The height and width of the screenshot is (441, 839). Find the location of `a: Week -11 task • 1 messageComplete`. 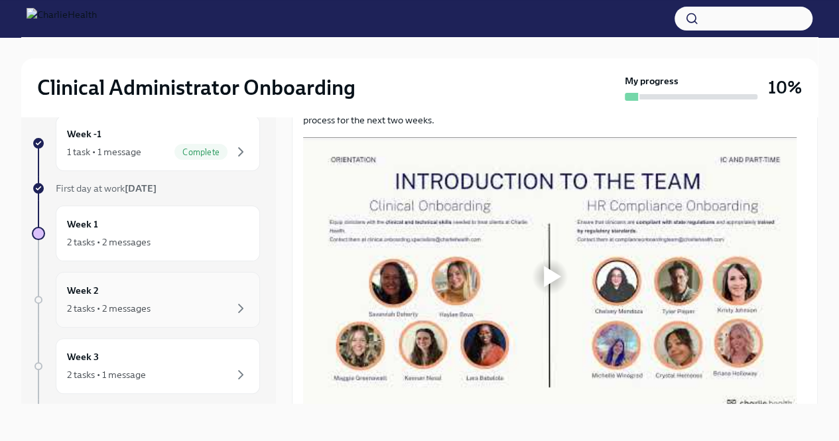

a: Week -11 task • 1 messageComplete is located at coordinates (146, 143).